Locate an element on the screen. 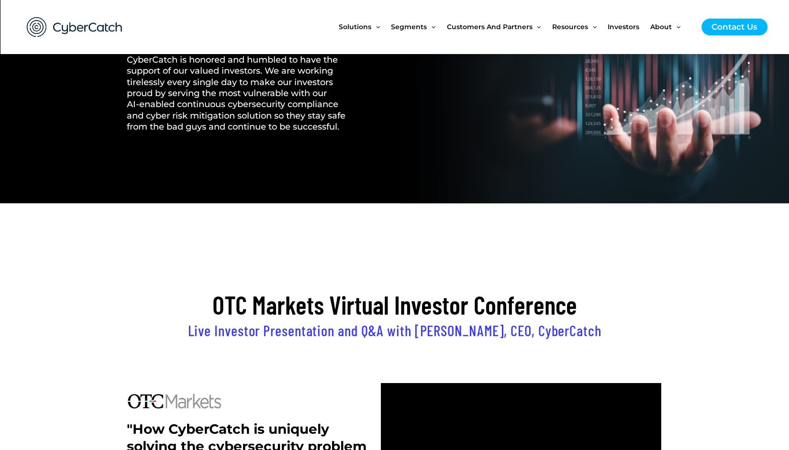 The height and width of the screenshot is (450, 789). span: Customers and Partners is located at coordinates (489, 27).